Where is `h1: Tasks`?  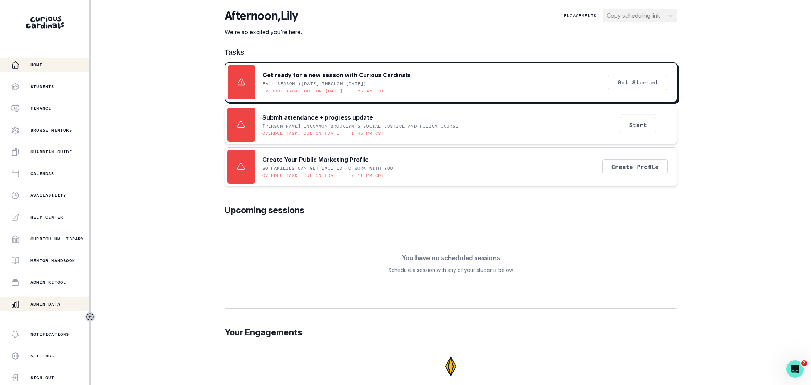 h1: Tasks is located at coordinates (451, 52).